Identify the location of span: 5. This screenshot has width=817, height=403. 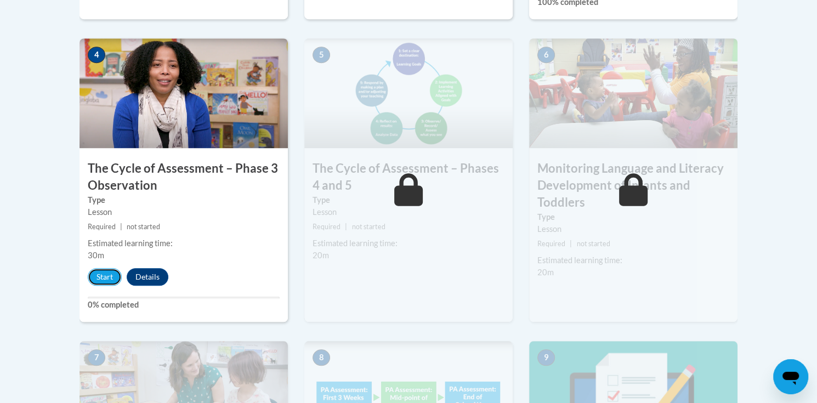
(321, 55).